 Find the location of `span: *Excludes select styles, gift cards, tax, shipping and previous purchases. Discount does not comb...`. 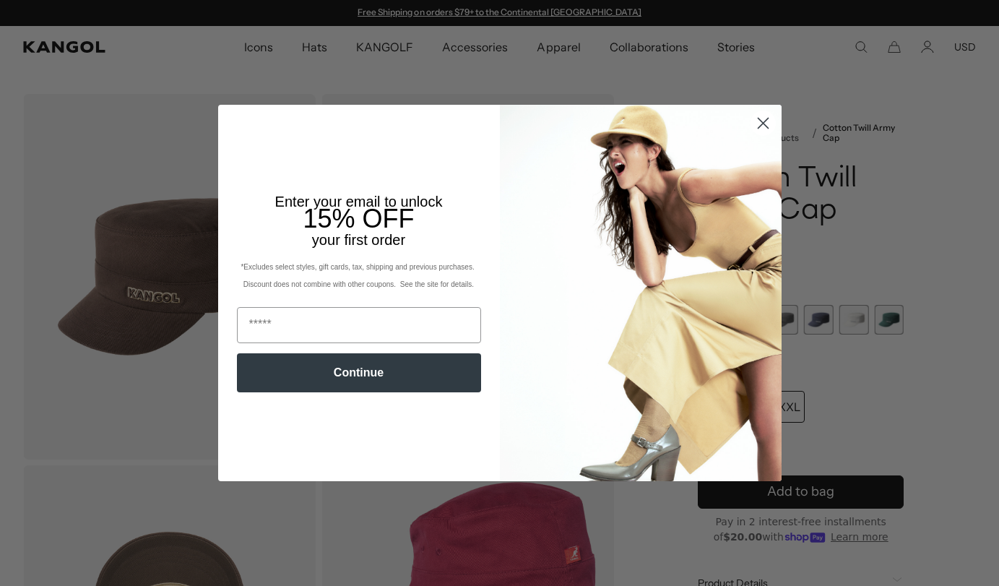

span: *Excludes select styles, gift cards, tax, shipping and previous purchases. Discount does not comb... is located at coordinates (358, 275).